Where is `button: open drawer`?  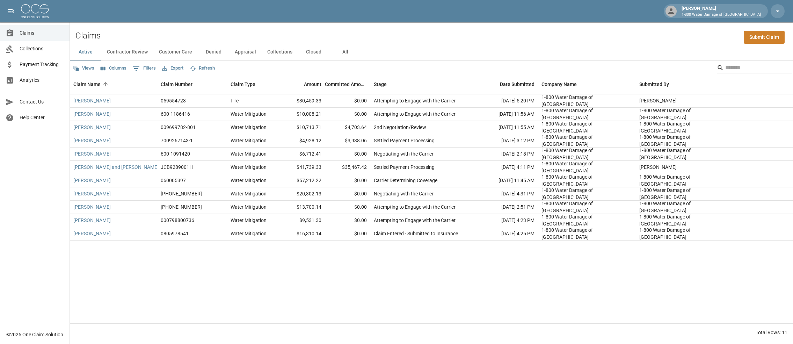 button: open drawer is located at coordinates (11, 11).